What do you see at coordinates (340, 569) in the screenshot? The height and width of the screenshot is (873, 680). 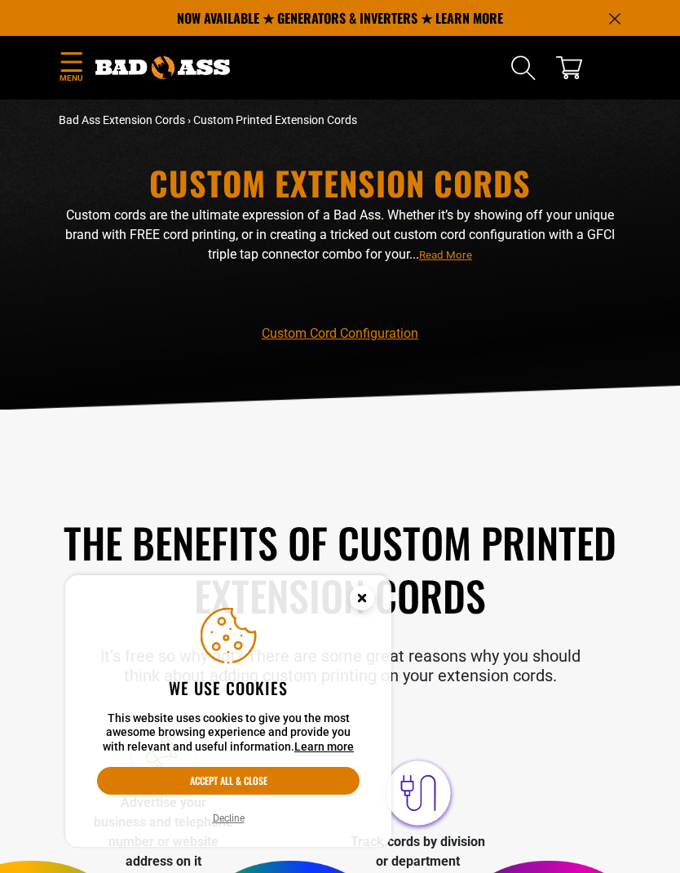 I see `h2: The Benefits of Custom Printed Extension Cords` at bounding box center [340, 569].